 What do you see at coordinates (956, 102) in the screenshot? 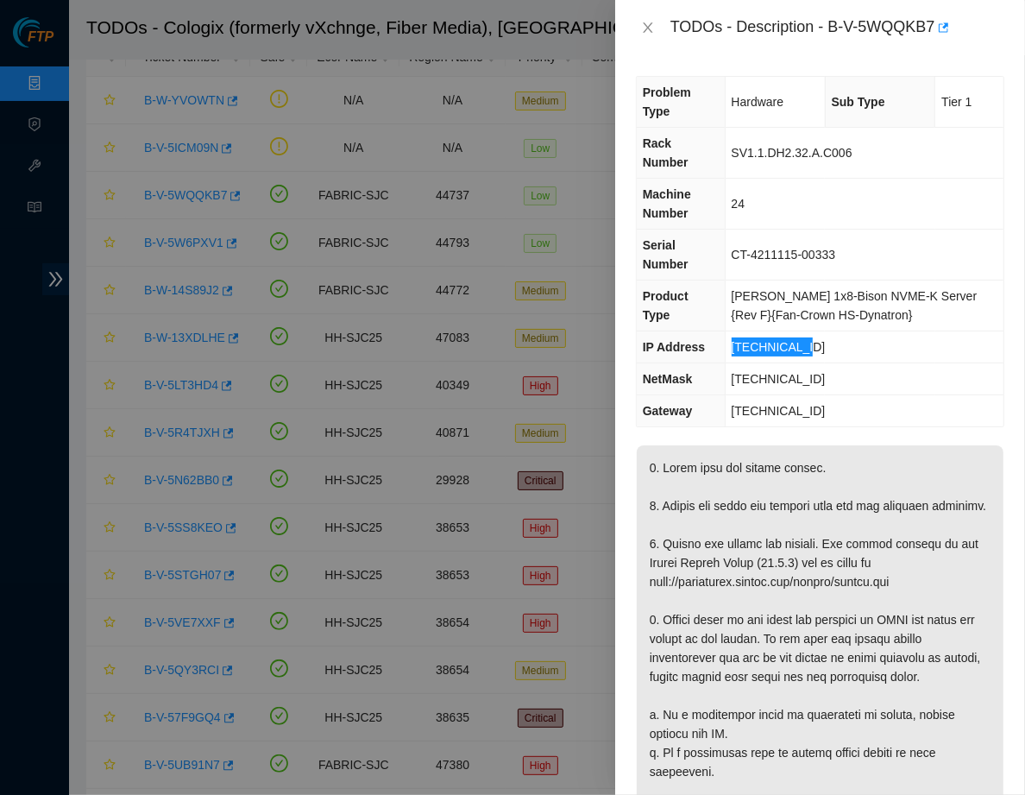
I see `span: Tier 1` at bounding box center [956, 102].